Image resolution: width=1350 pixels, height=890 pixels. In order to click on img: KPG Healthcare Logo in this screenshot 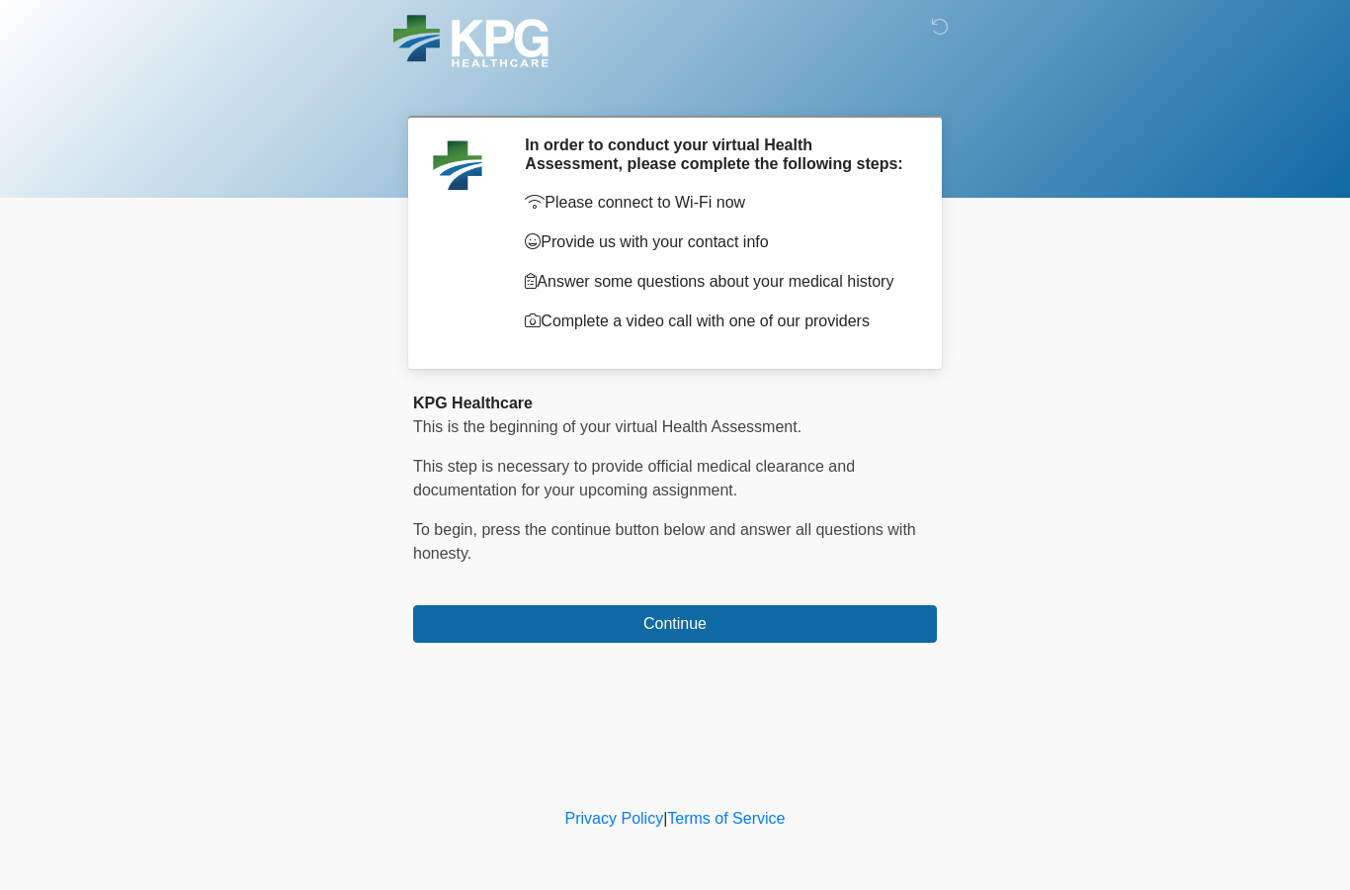, I will do `click(470, 41)`.